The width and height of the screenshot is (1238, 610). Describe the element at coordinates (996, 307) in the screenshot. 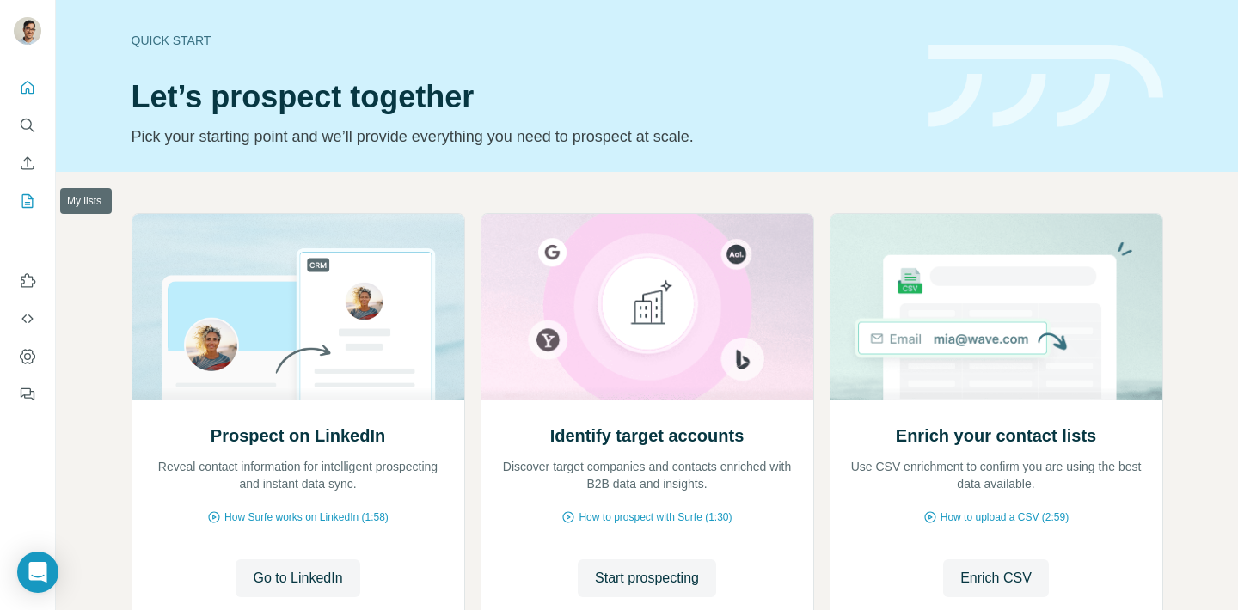

I see `img: Enrich your contact lists` at that location.